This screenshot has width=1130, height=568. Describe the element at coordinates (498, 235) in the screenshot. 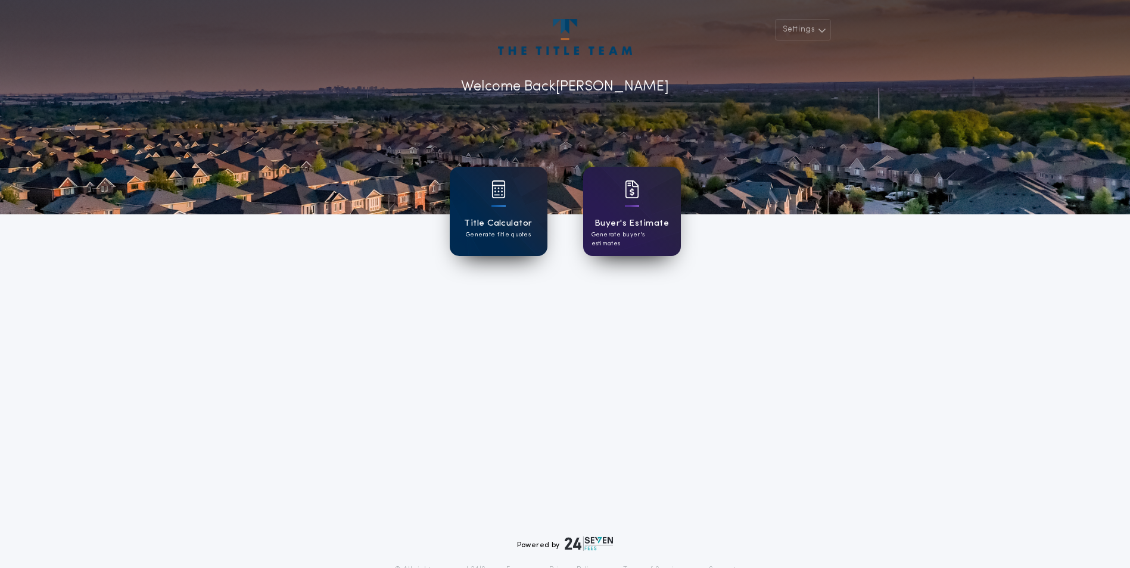

I see `p: Generate title quotes` at that location.